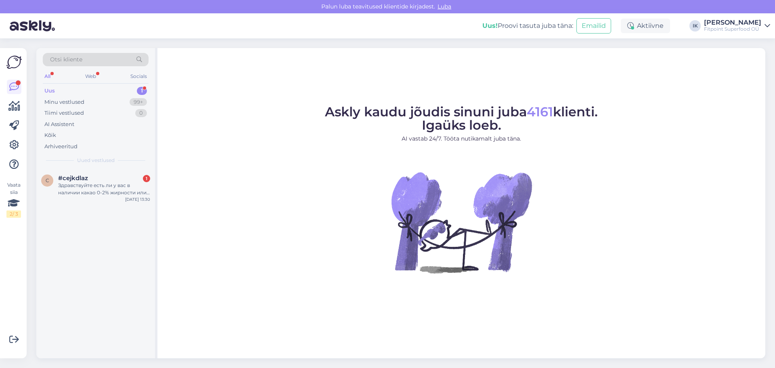 This screenshot has width=775, height=368. What do you see at coordinates (59, 124) in the screenshot?
I see `div: AI Assistent` at bounding box center [59, 124].